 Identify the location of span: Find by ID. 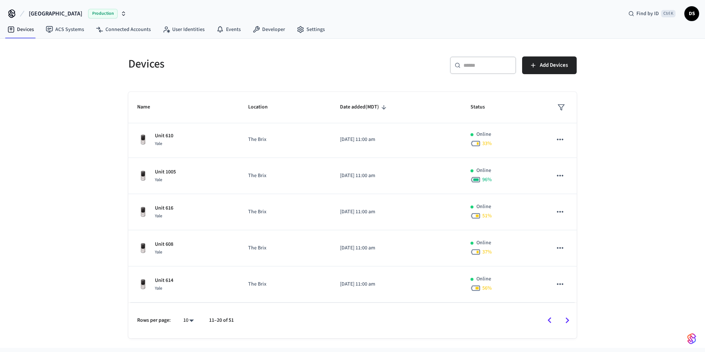
(648, 14).